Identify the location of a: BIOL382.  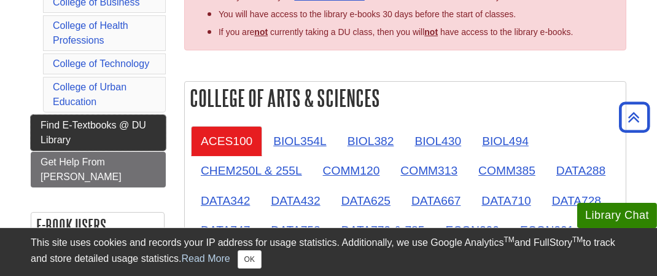
(371, 141).